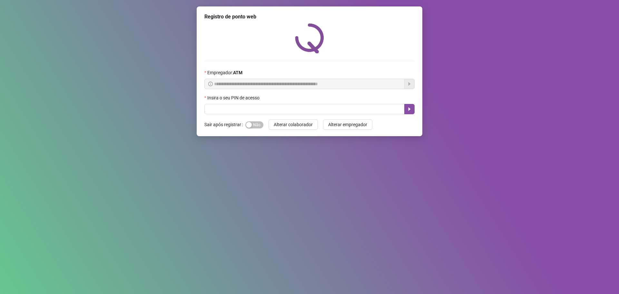 The width and height of the screenshot is (619, 294). What do you see at coordinates (225, 73) in the screenshot?
I see `span: Empregador :` at bounding box center [225, 73].